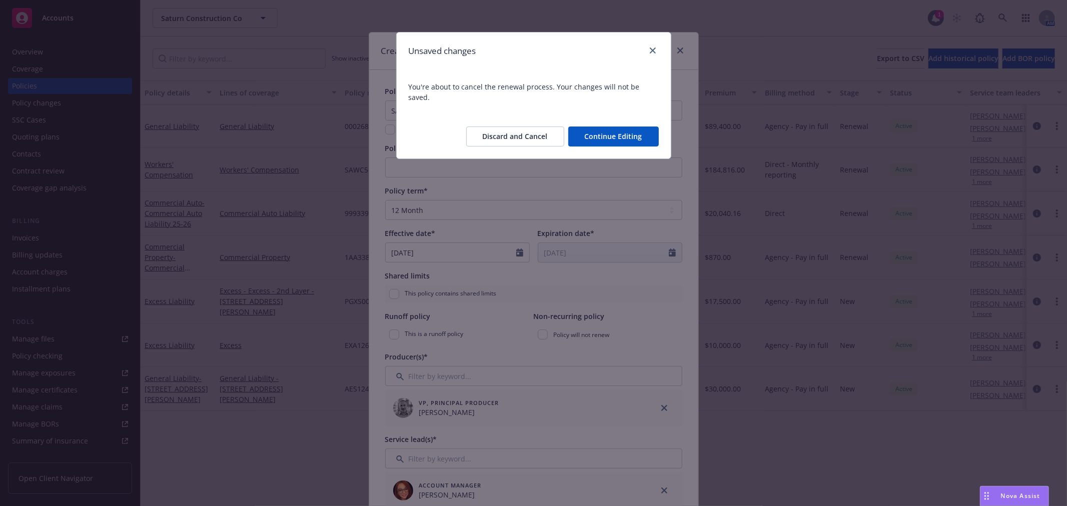  What do you see at coordinates (653, 51) in the screenshot?
I see `a: close` at bounding box center [653, 51].